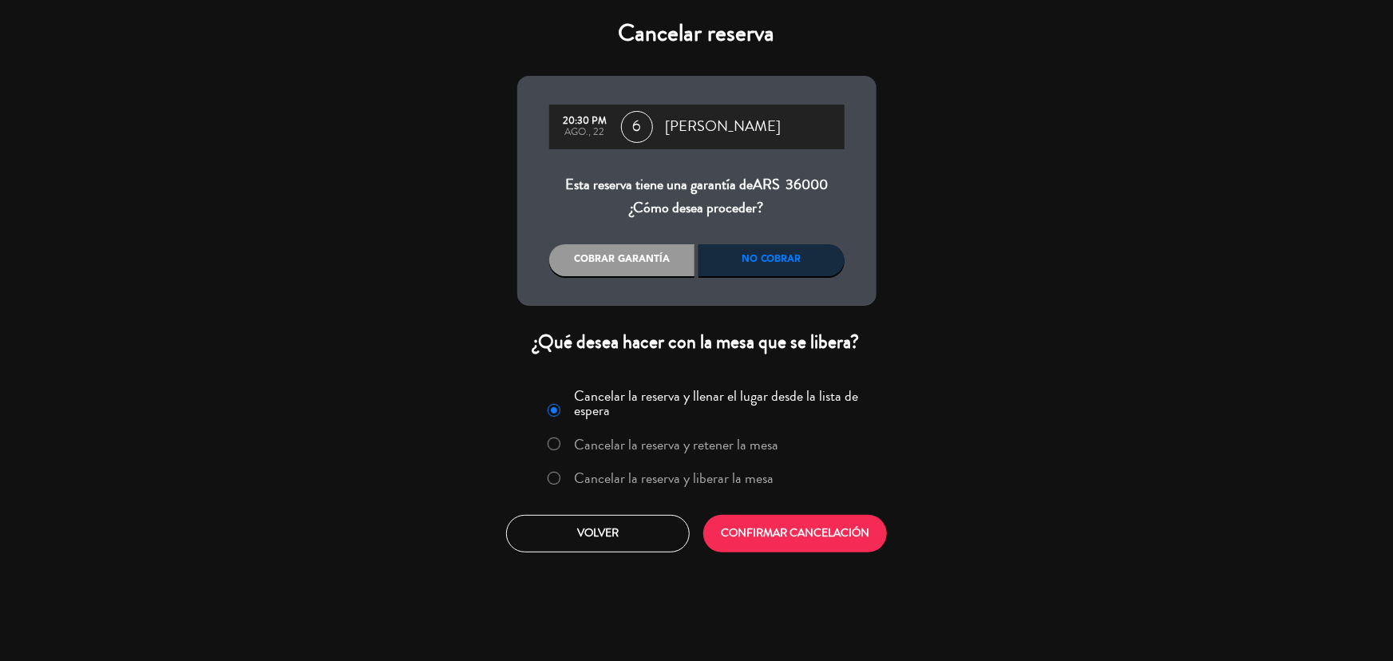  What do you see at coordinates (585, 132) in the screenshot?
I see `div: ago., 22` at bounding box center [585, 132].